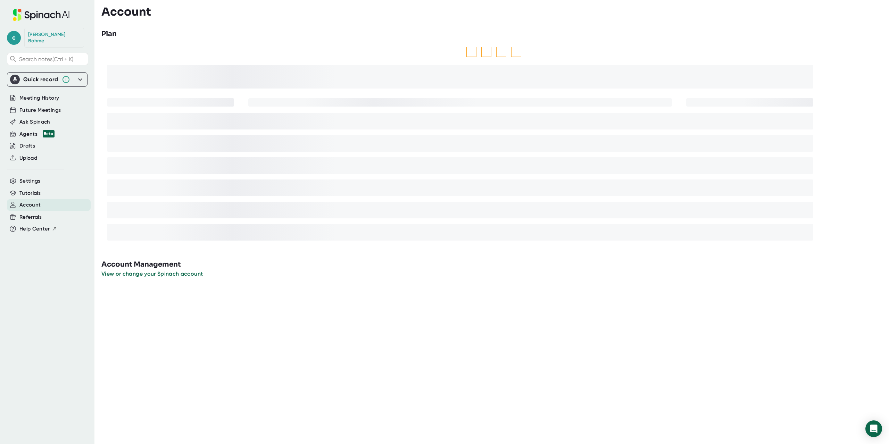 Image resolution: width=889 pixels, height=444 pixels. What do you see at coordinates (30, 181) in the screenshot?
I see `button: Settings` at bounding box center [30, 181].